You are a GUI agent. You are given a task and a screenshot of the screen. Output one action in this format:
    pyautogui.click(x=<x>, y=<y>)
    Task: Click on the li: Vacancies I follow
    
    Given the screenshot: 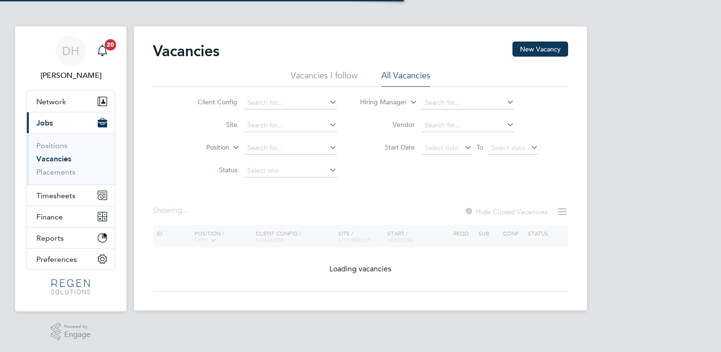 What is the action you would take?
    pyautogui.click(x=324, y=78)
    